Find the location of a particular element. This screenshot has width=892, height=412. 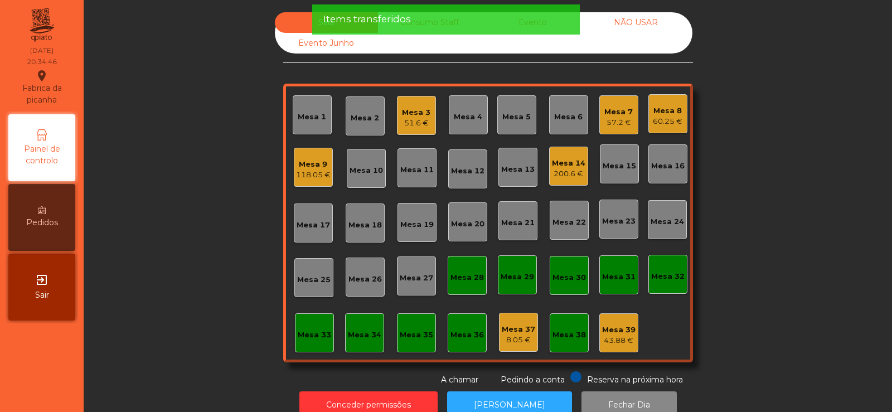

div: Mesa 24 is located at coordinates (668, 222).